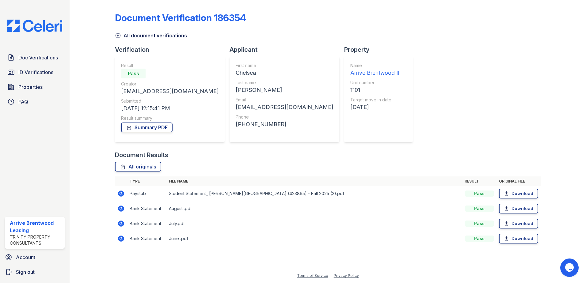 The image size is (586, 283). Describe the element at coordinates (170, 118) in the screenshot. I see `div: Result summary` at that location.